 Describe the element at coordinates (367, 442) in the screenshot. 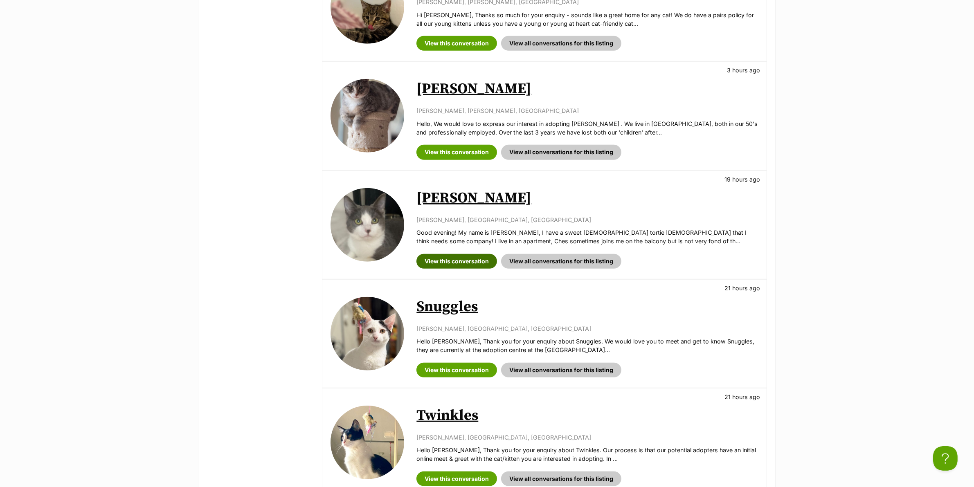

I see `img: Twinkles` at that location.